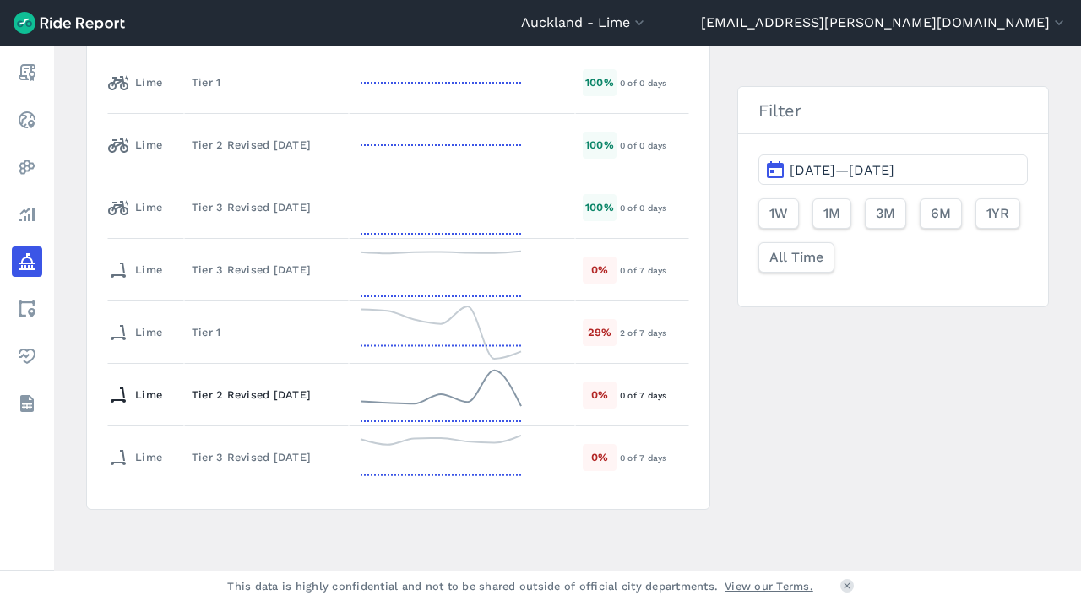  Describe the element at coordinates (885, 214) in the screenshot. I see `button: 3M` at that location.